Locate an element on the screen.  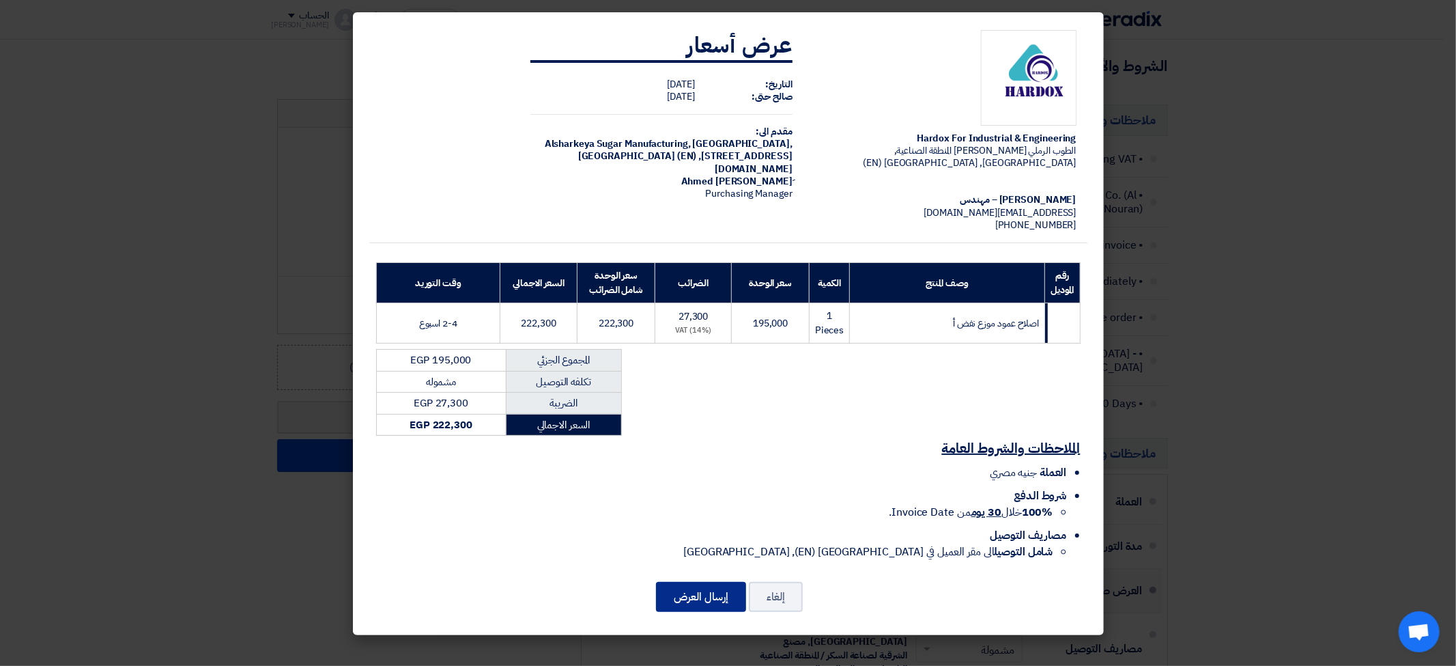
span: 2-4 اسبوع is located at coordinates (438, 323).